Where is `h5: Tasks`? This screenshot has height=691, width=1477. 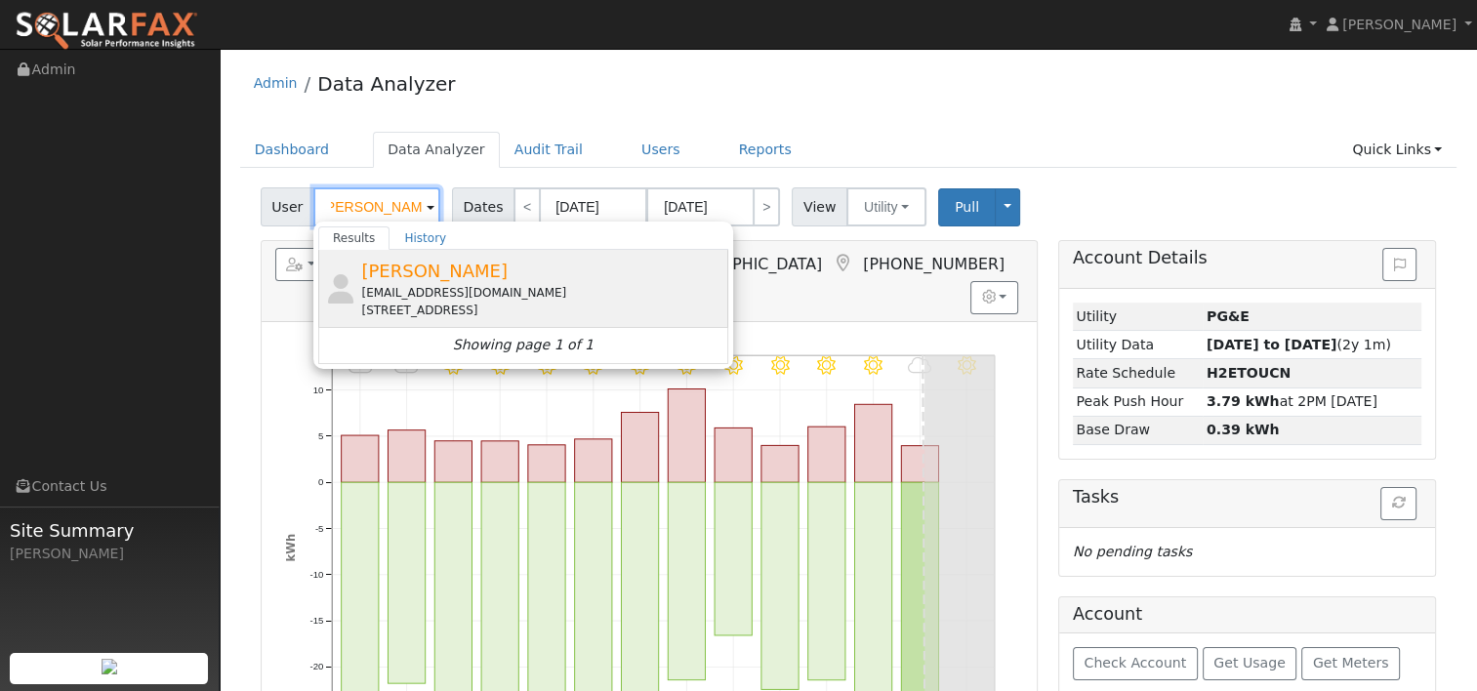 h5: Tasks is located at coordinates (1247, 497).